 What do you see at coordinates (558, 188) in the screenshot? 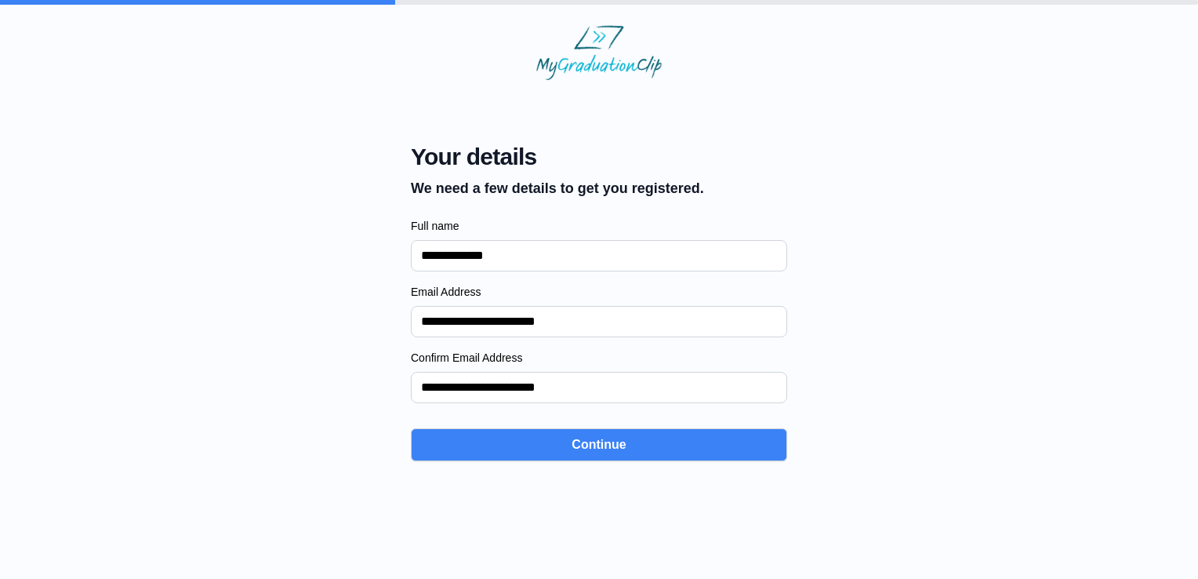
I see `p: We need a few details to get you registered.` at bounding box center [558, 188].